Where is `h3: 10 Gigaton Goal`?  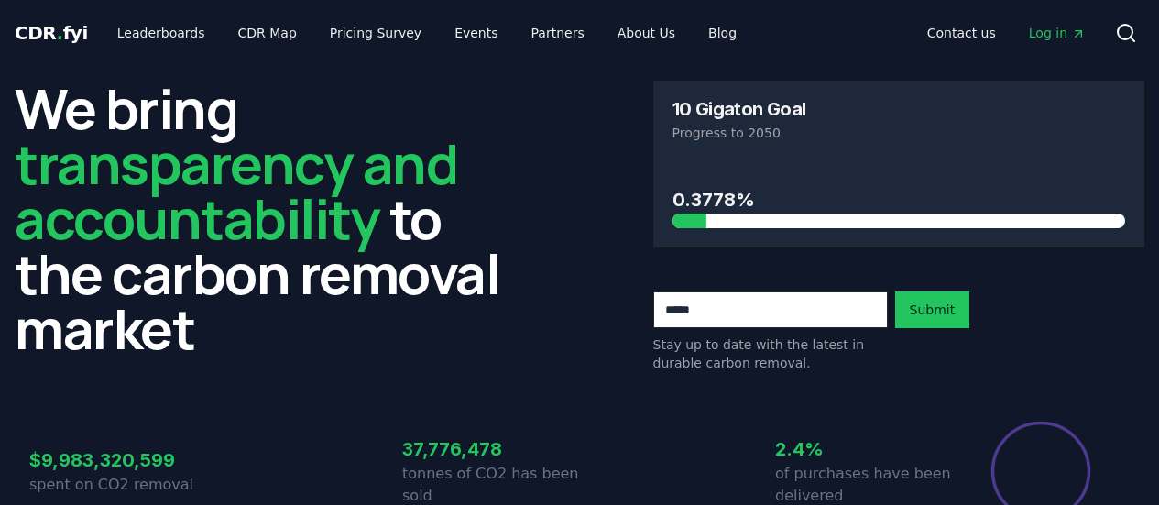
h3: 10 Gigaton Goal is located at coordinates (739, 109).